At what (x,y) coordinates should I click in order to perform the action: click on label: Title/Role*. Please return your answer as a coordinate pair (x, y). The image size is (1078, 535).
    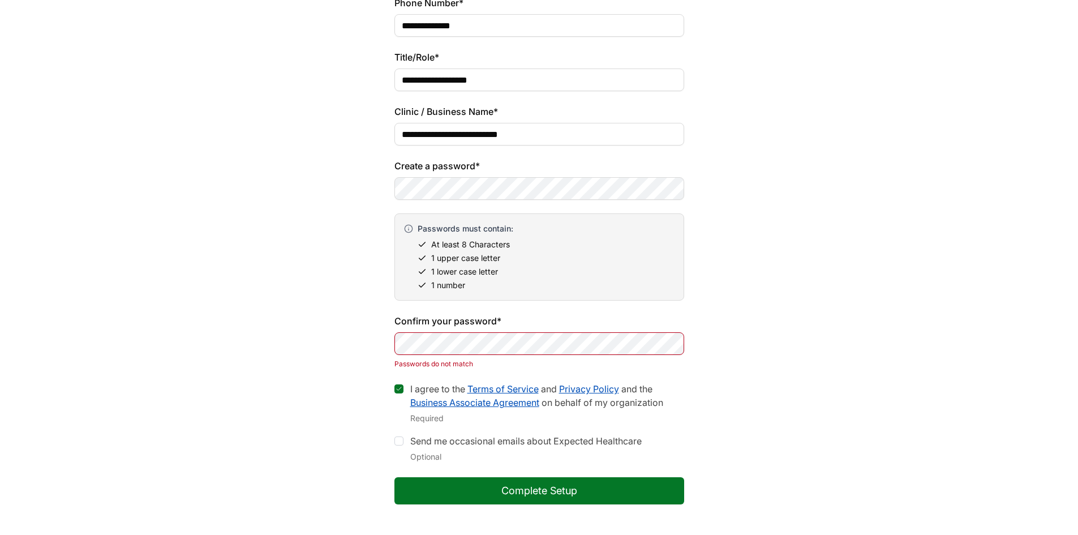
    Looking at the image, I should click on (539, 57).